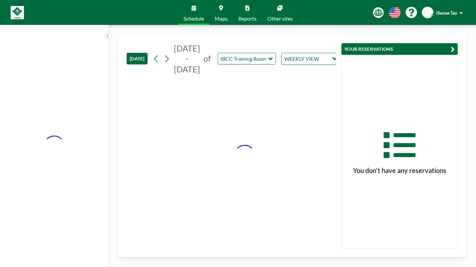 Image resolution: width=476 pixels, height=267 pixels. What do you see at coordinates (243, 59) in the screenshot?
I see `input: IBCC Training Room 1` at bounding box center [243, 59].